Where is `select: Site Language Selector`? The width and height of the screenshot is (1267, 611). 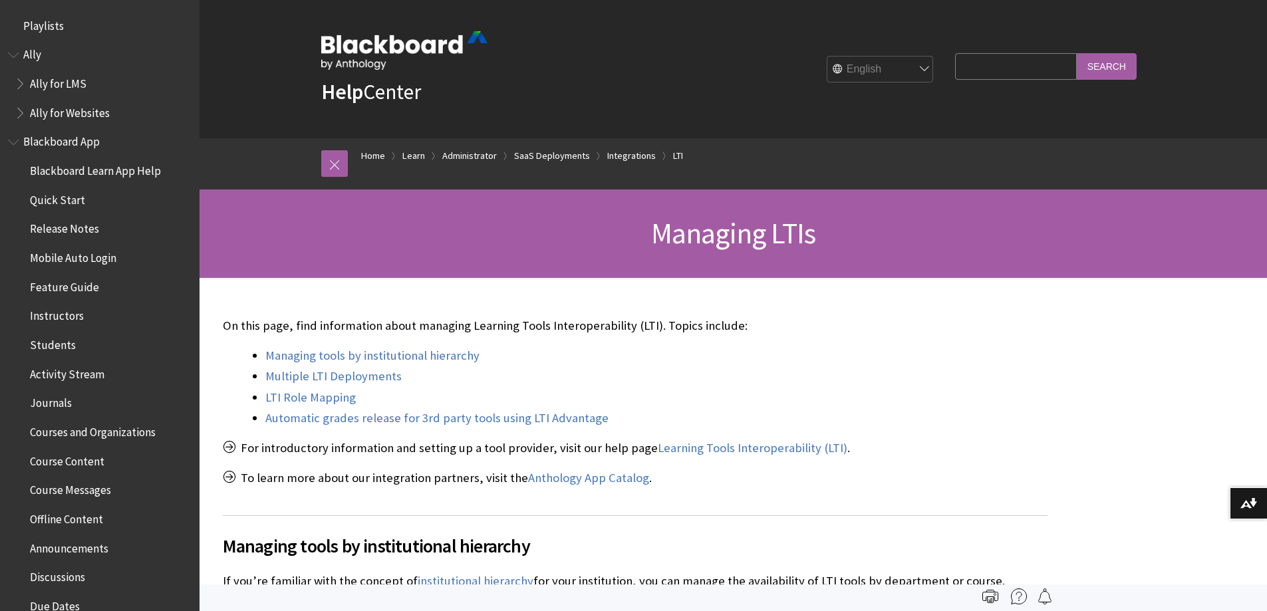
select: Site Language Selector is located at coordinates (881, 70).